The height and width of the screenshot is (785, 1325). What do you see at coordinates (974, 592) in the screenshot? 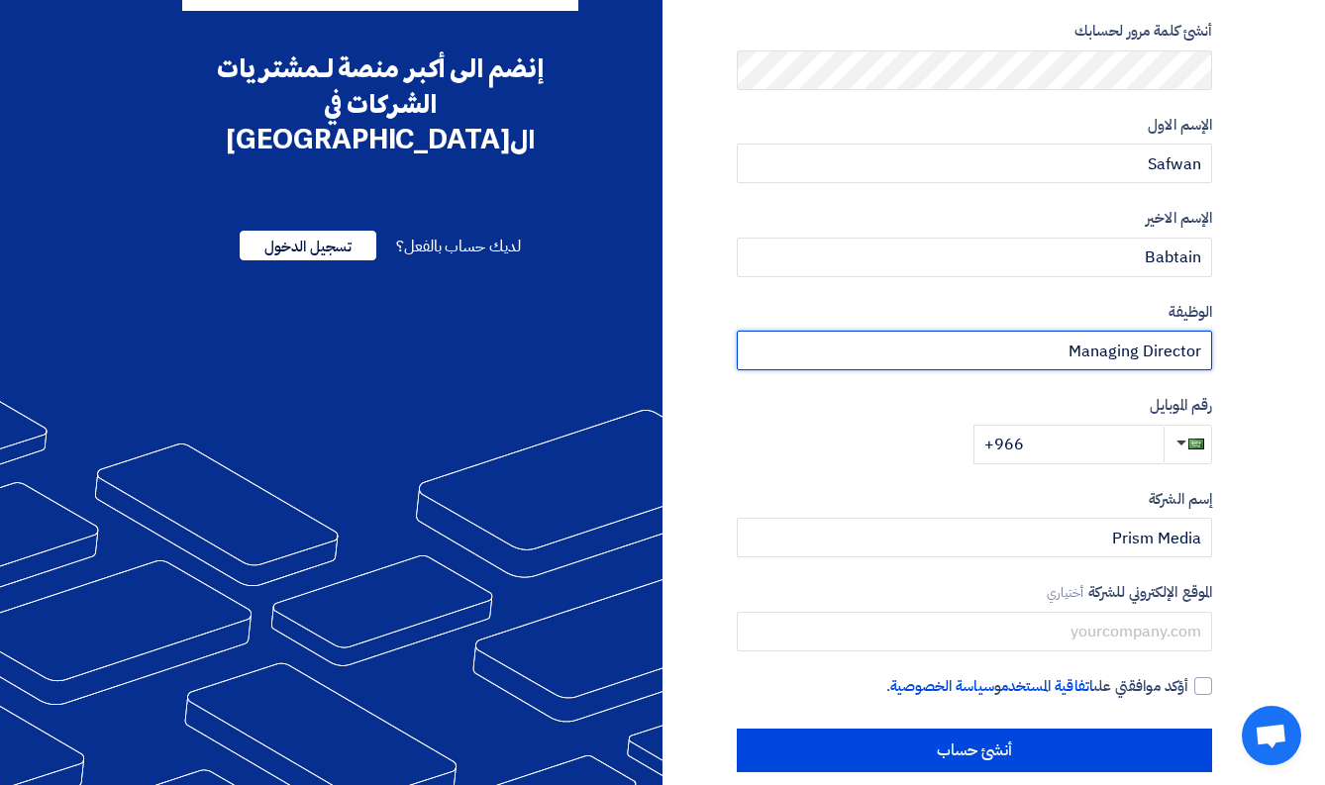
I see `label: الموقع الإلكتروني للشركة` at bounding box center [974, 592].